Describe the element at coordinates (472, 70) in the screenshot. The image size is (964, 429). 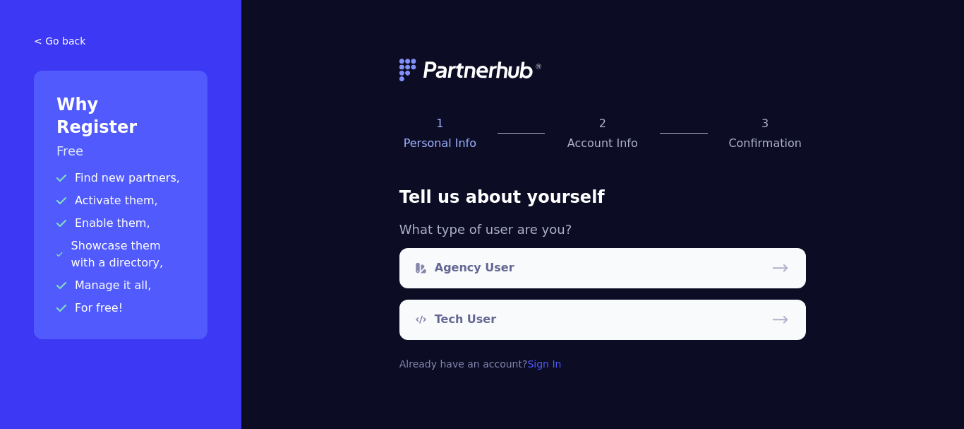
I see `img: logo` at that location.